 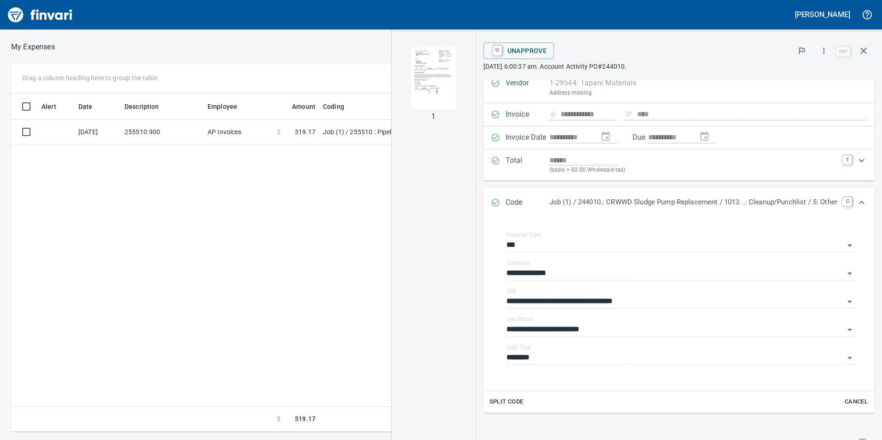 What do you see at coordinates (507, 402) in the screenshot?
I see `button: Split Code` at bounding box center [507, 402].